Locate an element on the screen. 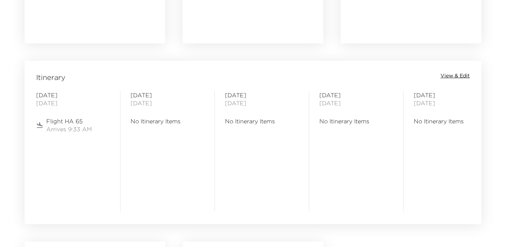  span: Arrives 9:33 AM is located at coordinates (69, 129).